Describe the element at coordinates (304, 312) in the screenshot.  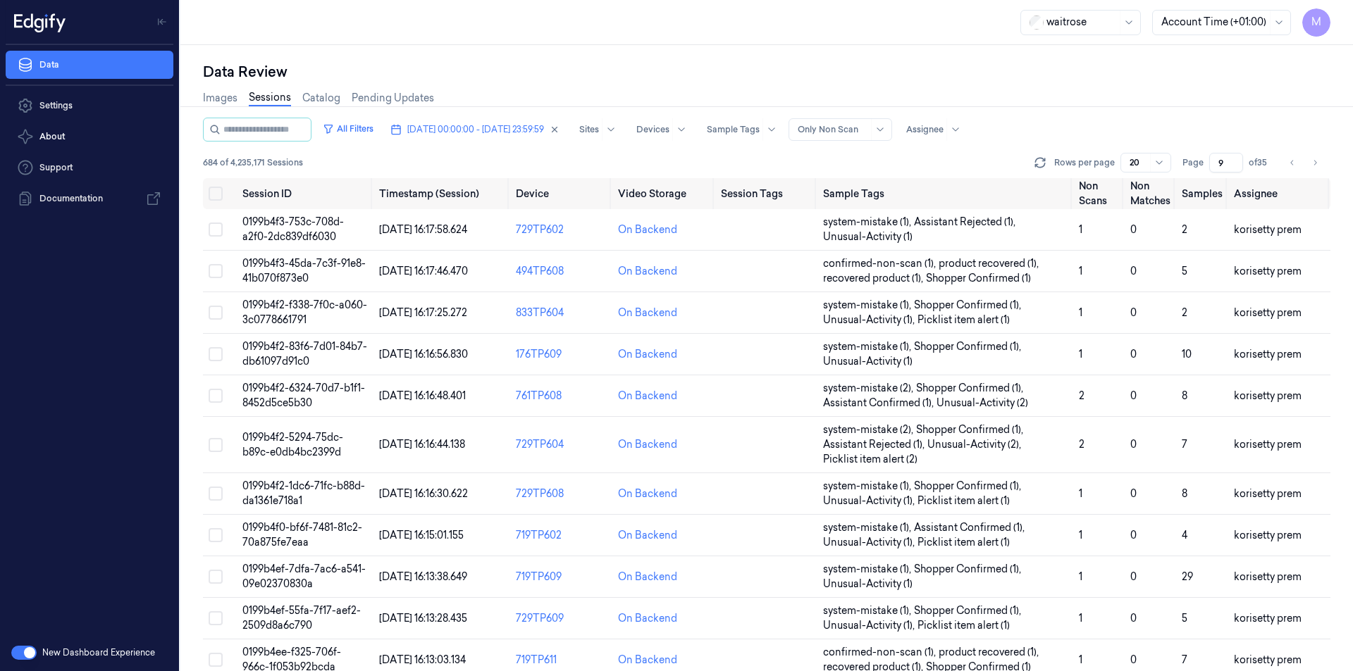
I see `span: 0199b4f2-f338-7f0c-a060-3c0778661791` at that location.